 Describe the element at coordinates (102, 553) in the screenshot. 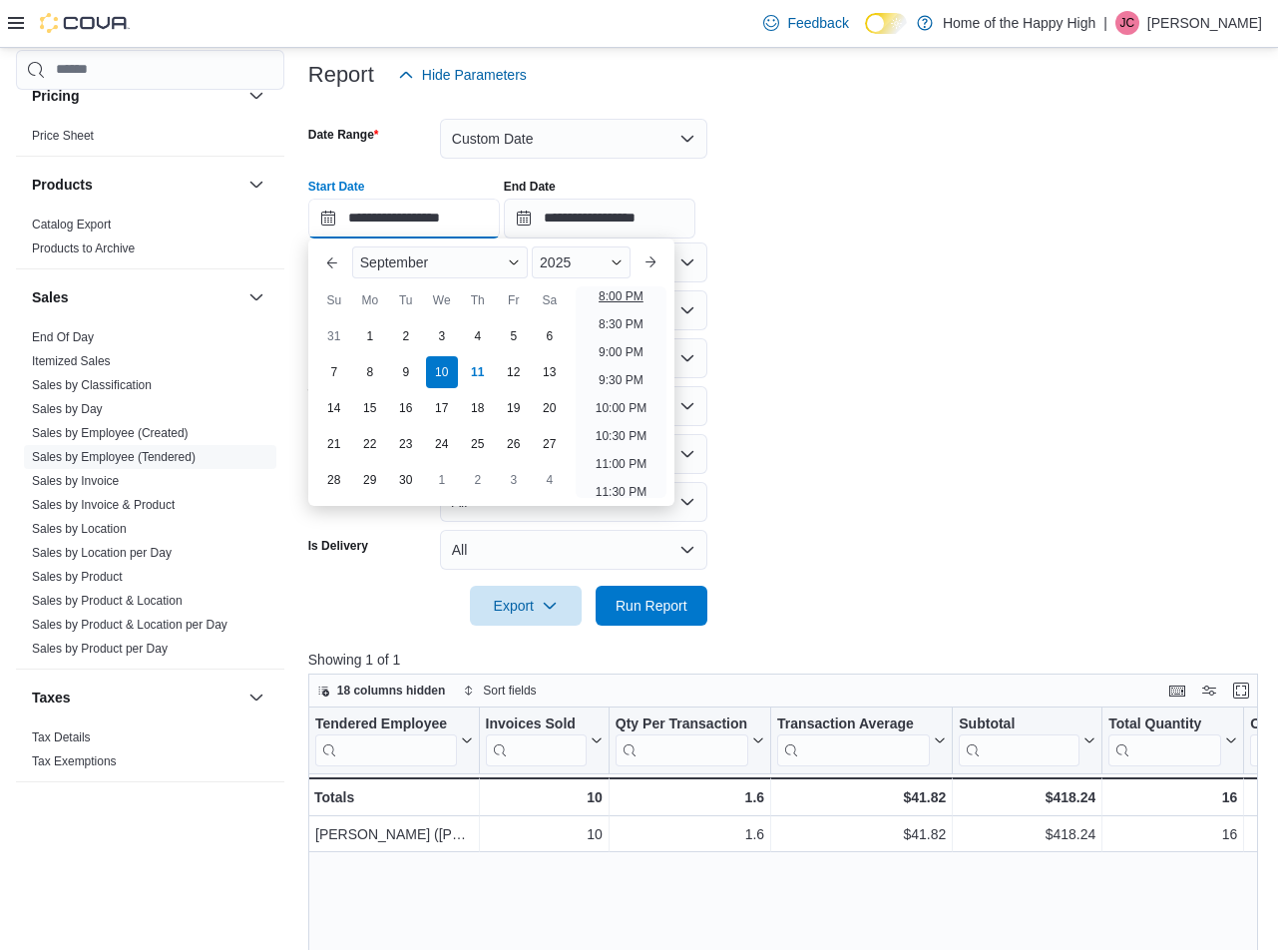

I see `span: Sales by Location per Day` at that location.